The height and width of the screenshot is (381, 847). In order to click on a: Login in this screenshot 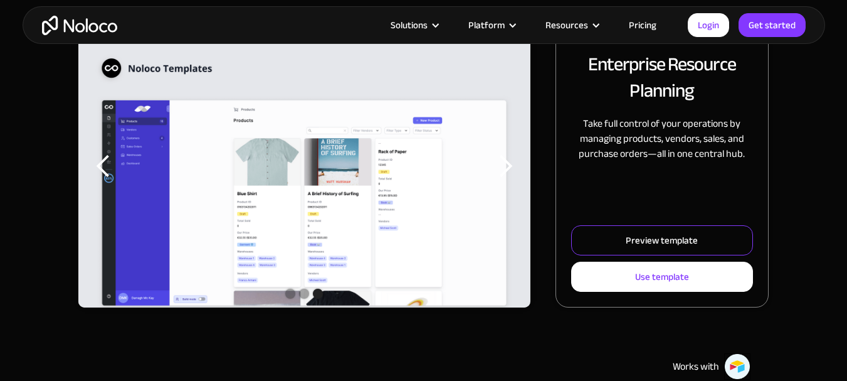, I will do `click(709, 25)`.